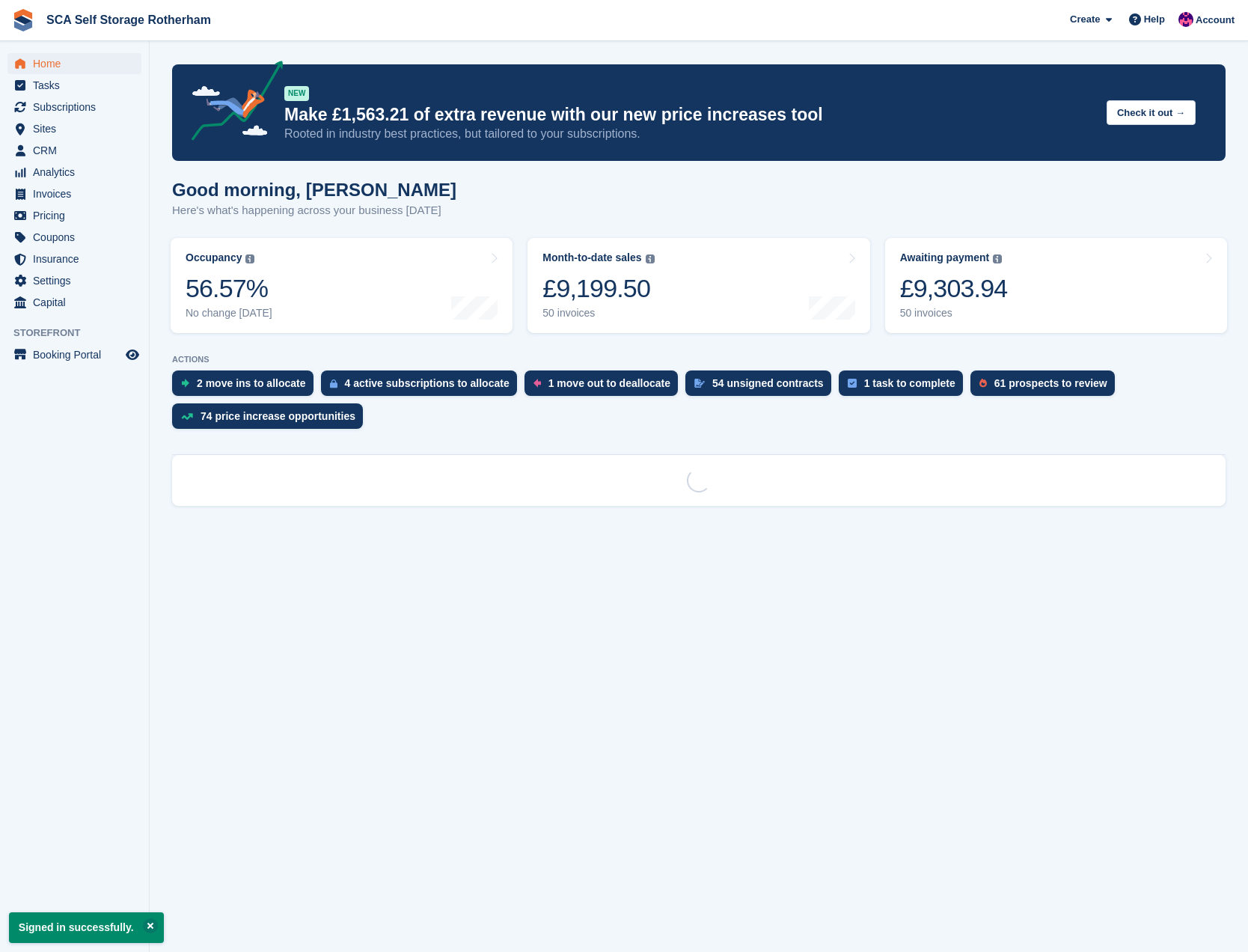 The width and height of the screenshot is (1248, 952). I want to click on a: 4 active subscriptions to allocate, so click(422, 387).